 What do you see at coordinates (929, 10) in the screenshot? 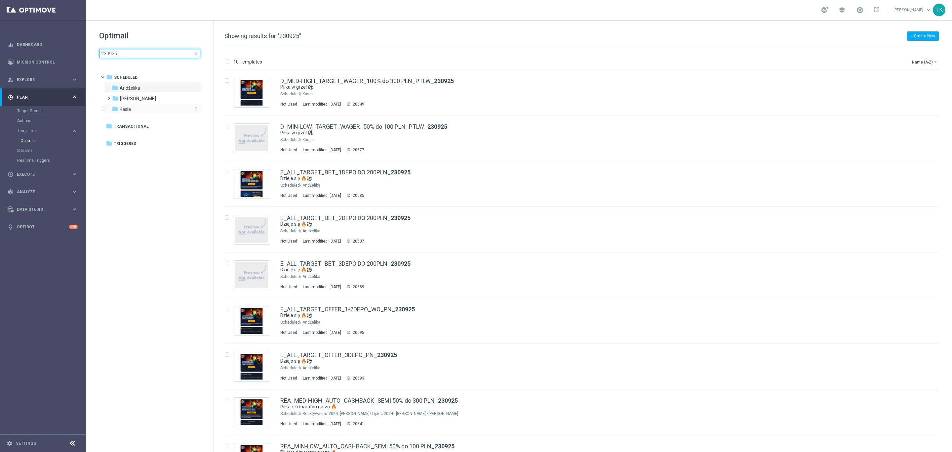
I see `span: keyboard_arrow_down` at bounding box center [929, 10].